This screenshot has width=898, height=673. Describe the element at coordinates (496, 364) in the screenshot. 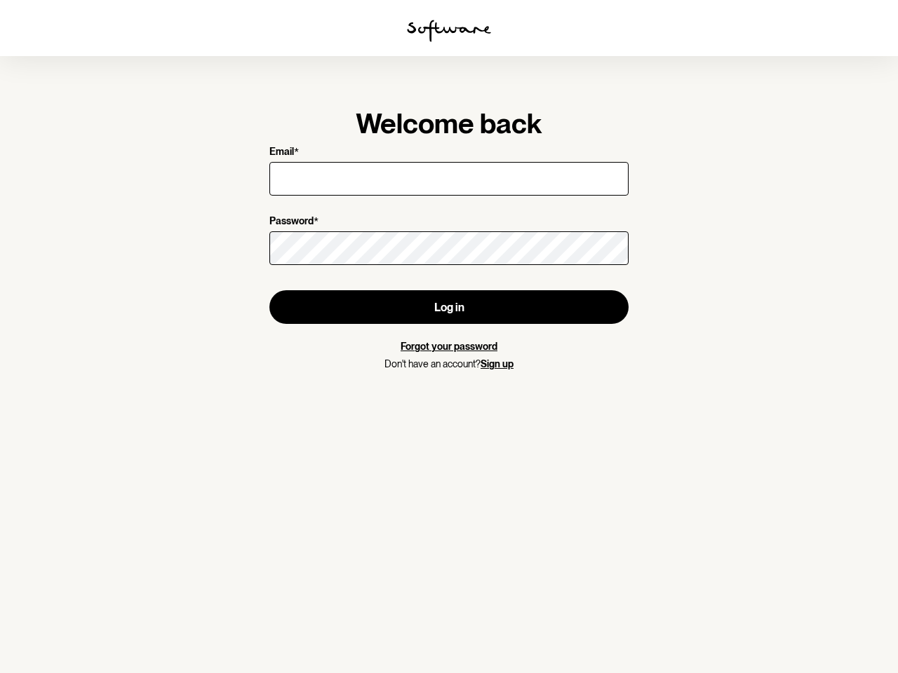

I see `a: Sign up` at that location.